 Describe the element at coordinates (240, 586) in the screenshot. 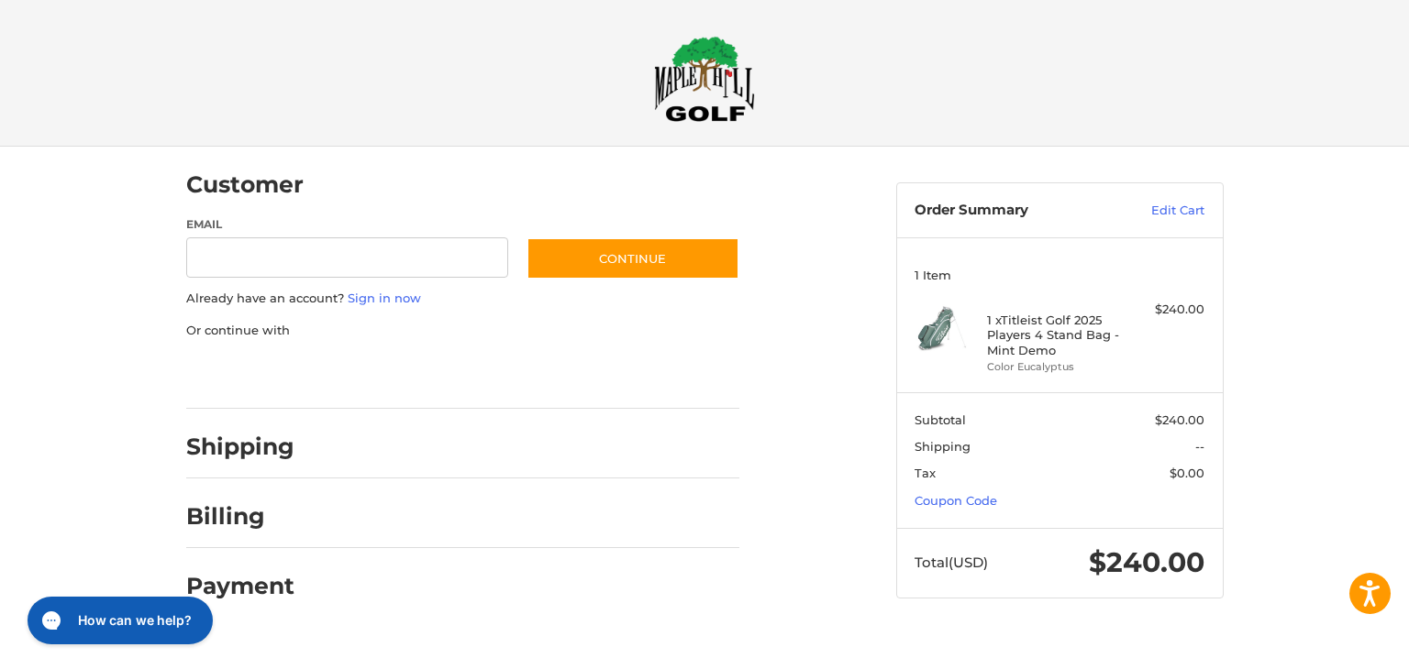

I see `h2: Payment` at that location.